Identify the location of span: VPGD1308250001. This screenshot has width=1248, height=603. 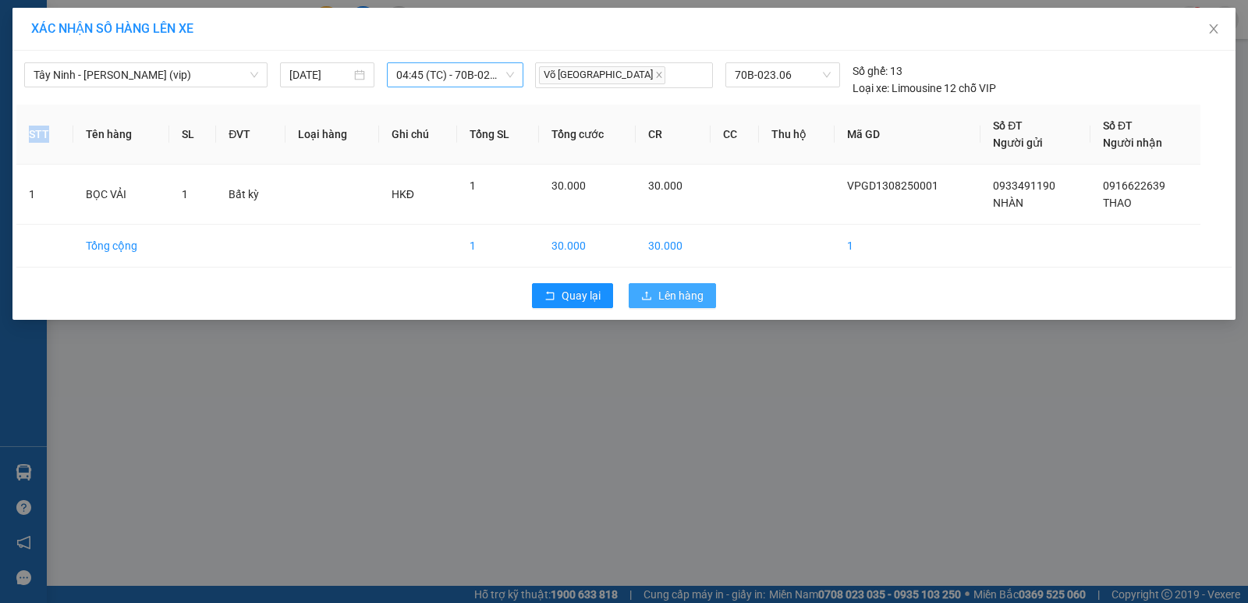
(892, 186).